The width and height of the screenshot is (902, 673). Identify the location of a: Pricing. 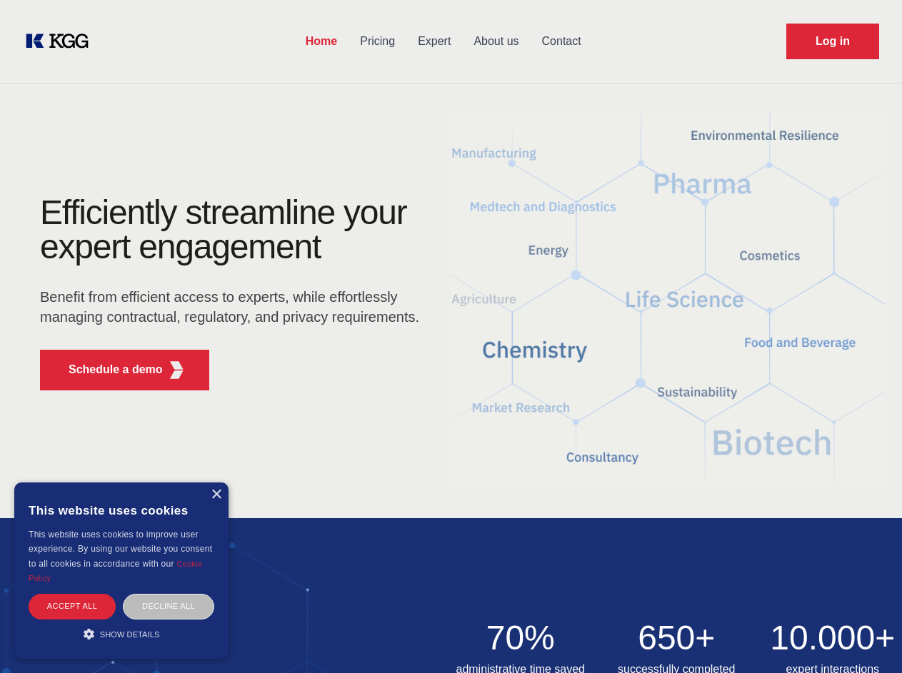
(377, 41).